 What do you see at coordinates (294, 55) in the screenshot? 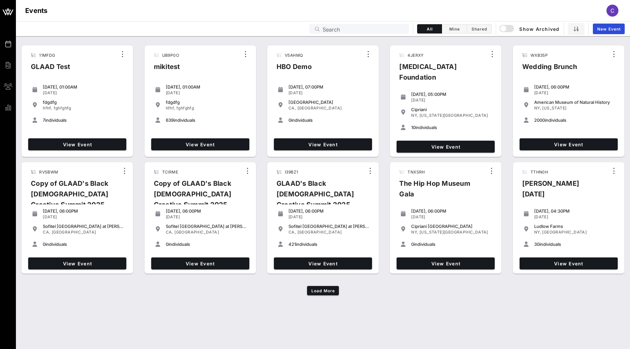
I see `span: V5AHMQ` at bounding box center [294, 55].